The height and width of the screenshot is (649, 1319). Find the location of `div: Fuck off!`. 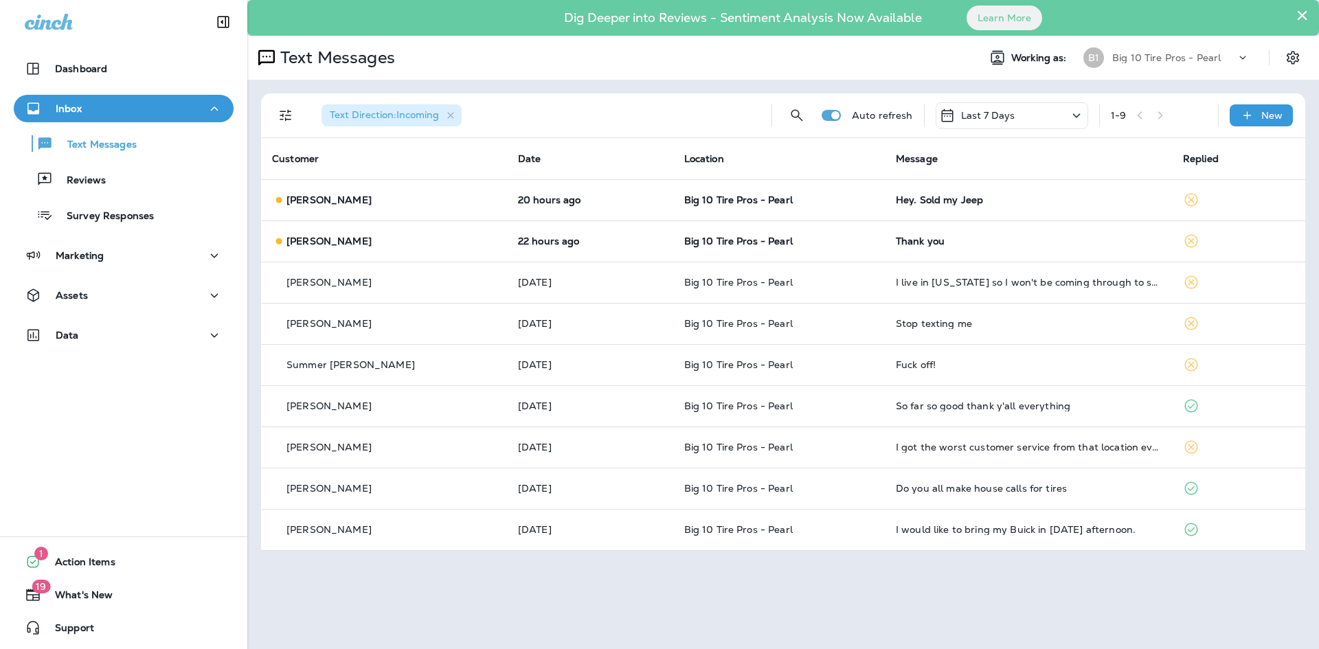

div: Fuck off! is located at coordinates (1028, 365).